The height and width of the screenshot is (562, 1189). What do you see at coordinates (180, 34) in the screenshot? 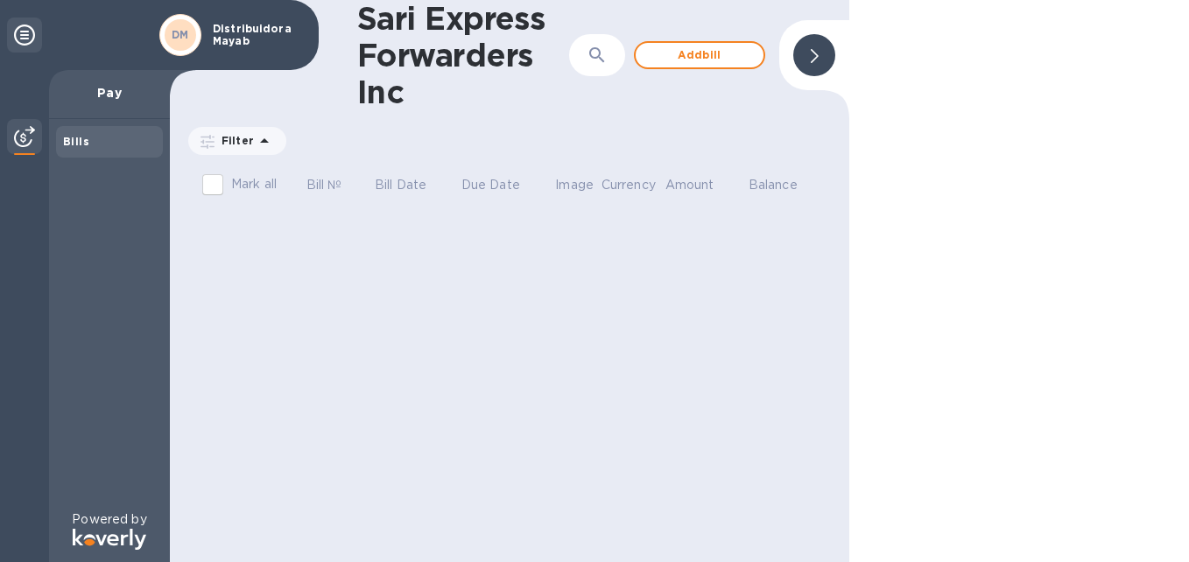
I see `b: DM` at bounding box center [180, 34].